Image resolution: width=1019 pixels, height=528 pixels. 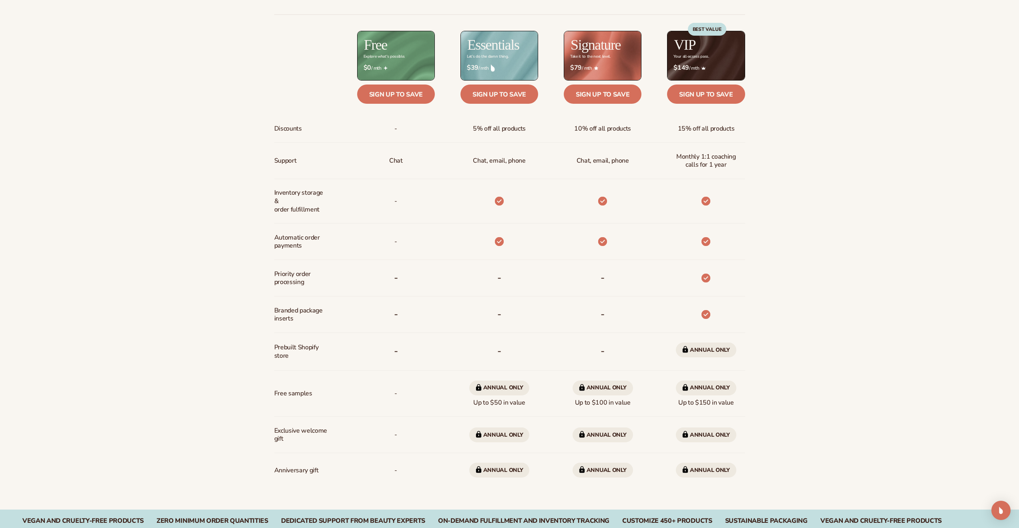 What do you see at coordinates (296, 470) in the screenshot?
I see `span: Anniversary gift` at bounding box center [296, 470].